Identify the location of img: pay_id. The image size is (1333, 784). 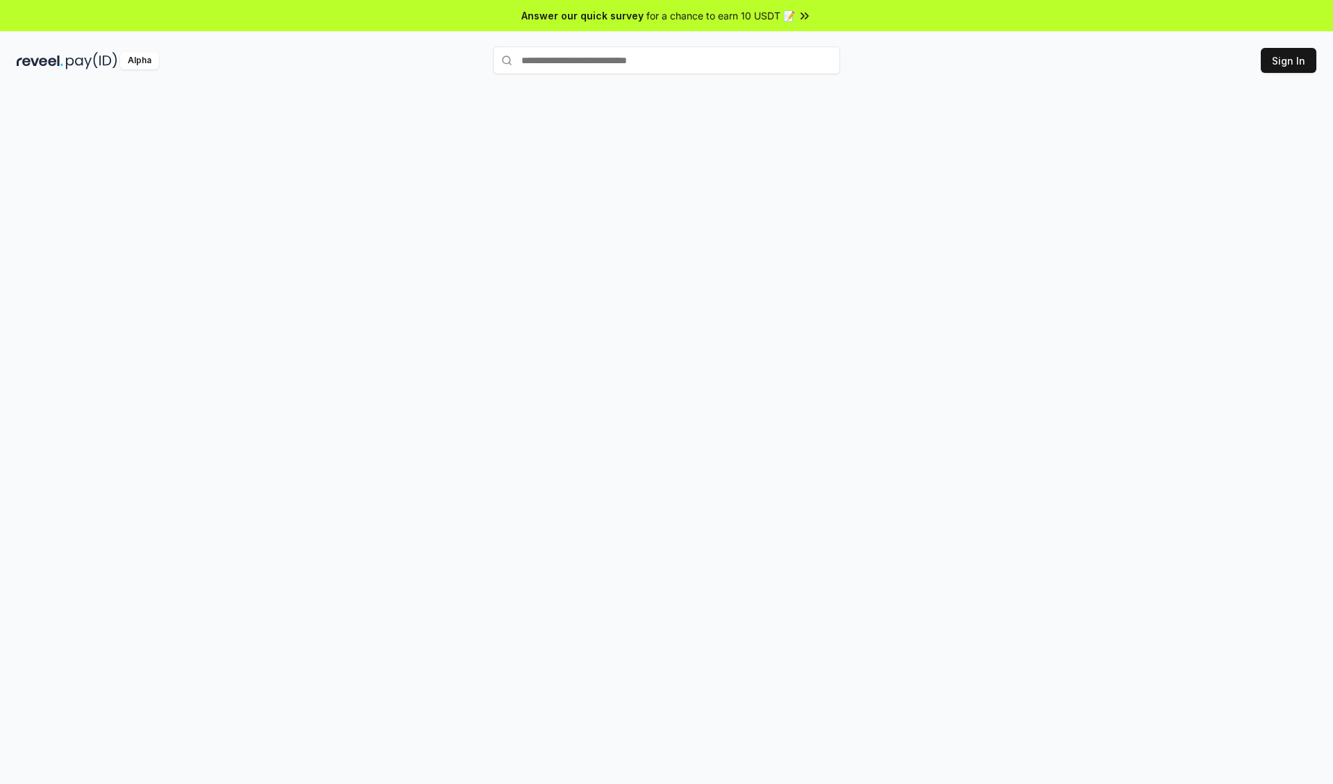
(92, 60).